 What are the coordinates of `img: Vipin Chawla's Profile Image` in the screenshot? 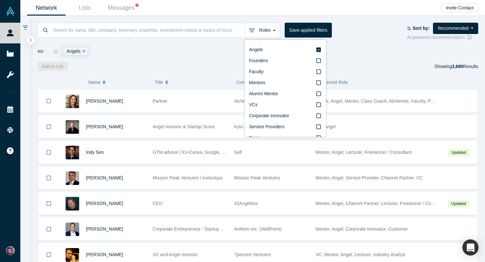 It's located at (72, 178).